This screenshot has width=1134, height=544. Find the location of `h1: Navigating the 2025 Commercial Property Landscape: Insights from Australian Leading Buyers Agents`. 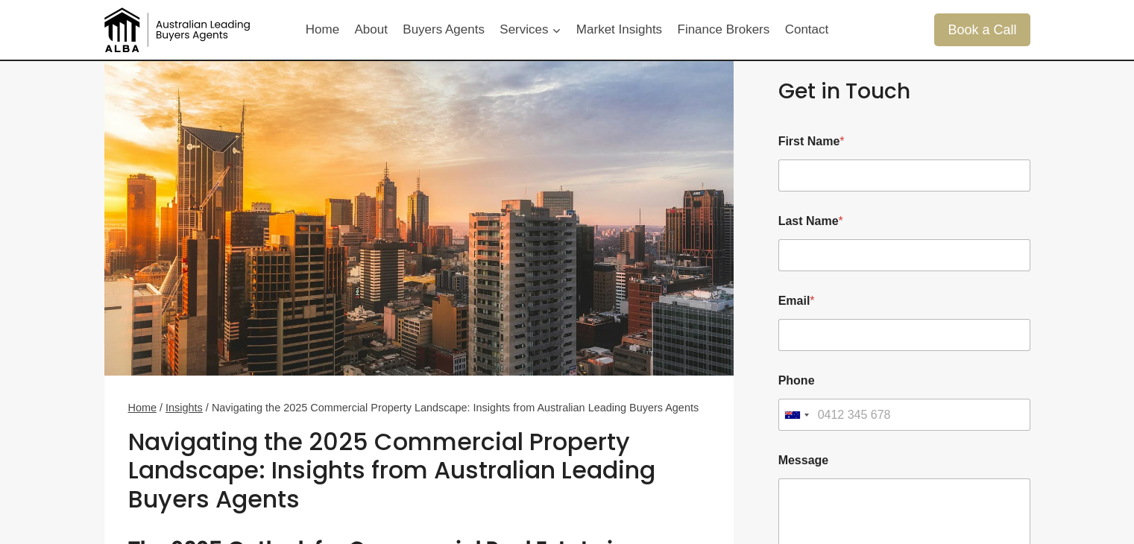

h1: Navigating the 2025 Commercial Property Landscape: Insights from Australian Leading Buyers Agents is located at coordinates (419, 471).